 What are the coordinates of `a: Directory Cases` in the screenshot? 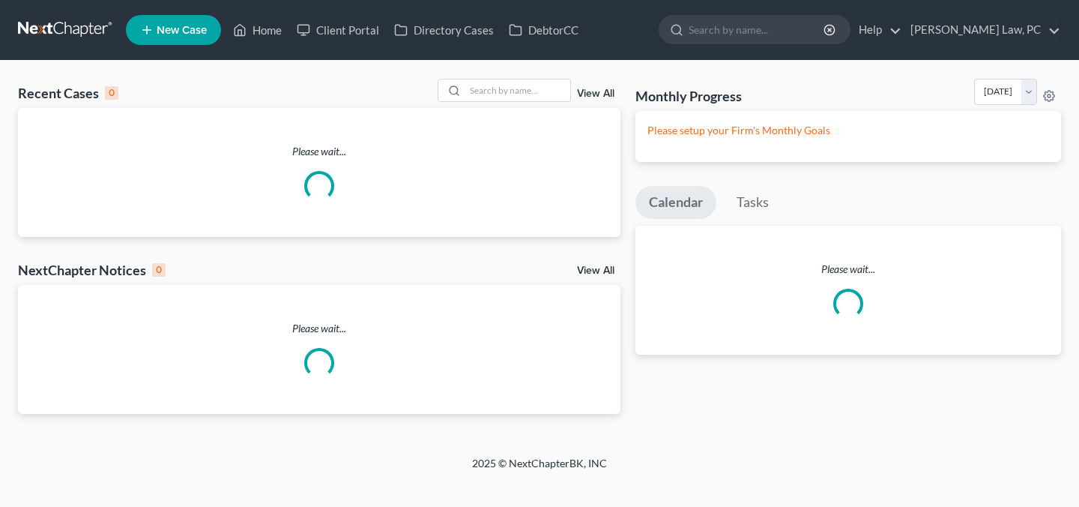 It's located at (444, 30).